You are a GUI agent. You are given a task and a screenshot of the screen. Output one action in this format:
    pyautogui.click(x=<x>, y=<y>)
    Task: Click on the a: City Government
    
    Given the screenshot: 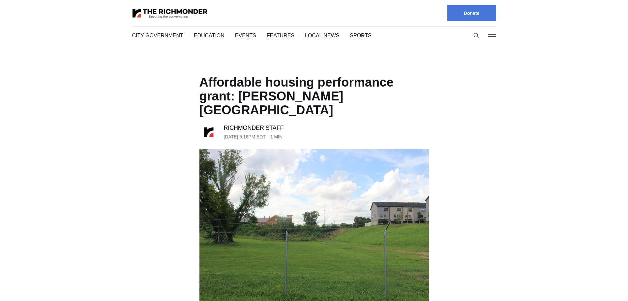 What is the action you would take?
    pyautogui.click(x=158, y=35)
    